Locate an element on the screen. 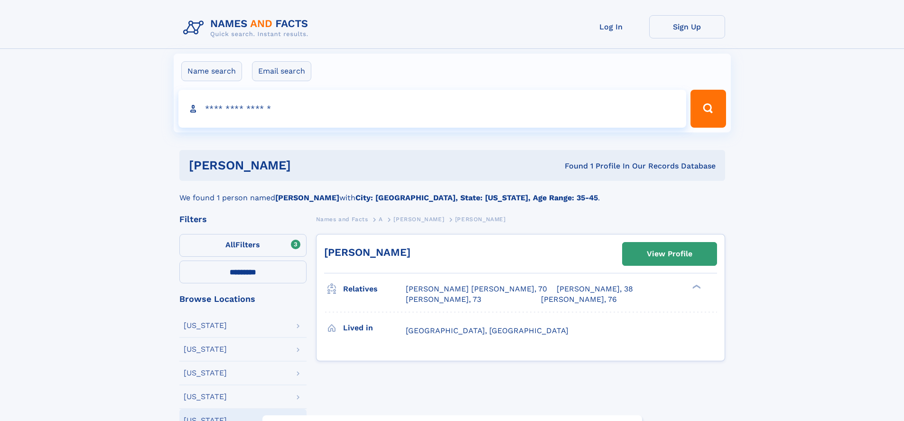 The height and width of the screenshot is (421, 904). button: Search Button is located at coordinates (708, 109).